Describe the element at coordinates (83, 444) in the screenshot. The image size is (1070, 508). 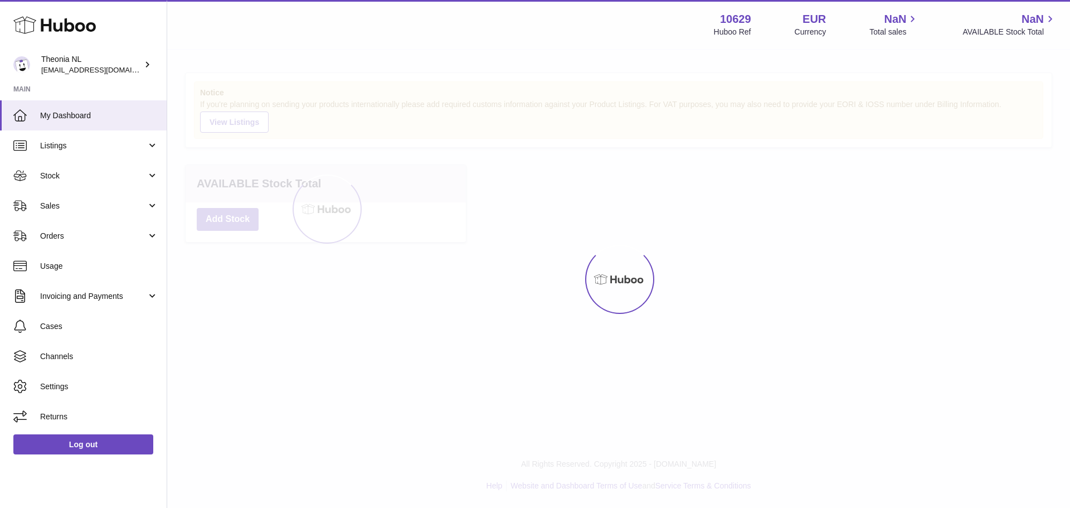
I see `a: Log out` at that location.